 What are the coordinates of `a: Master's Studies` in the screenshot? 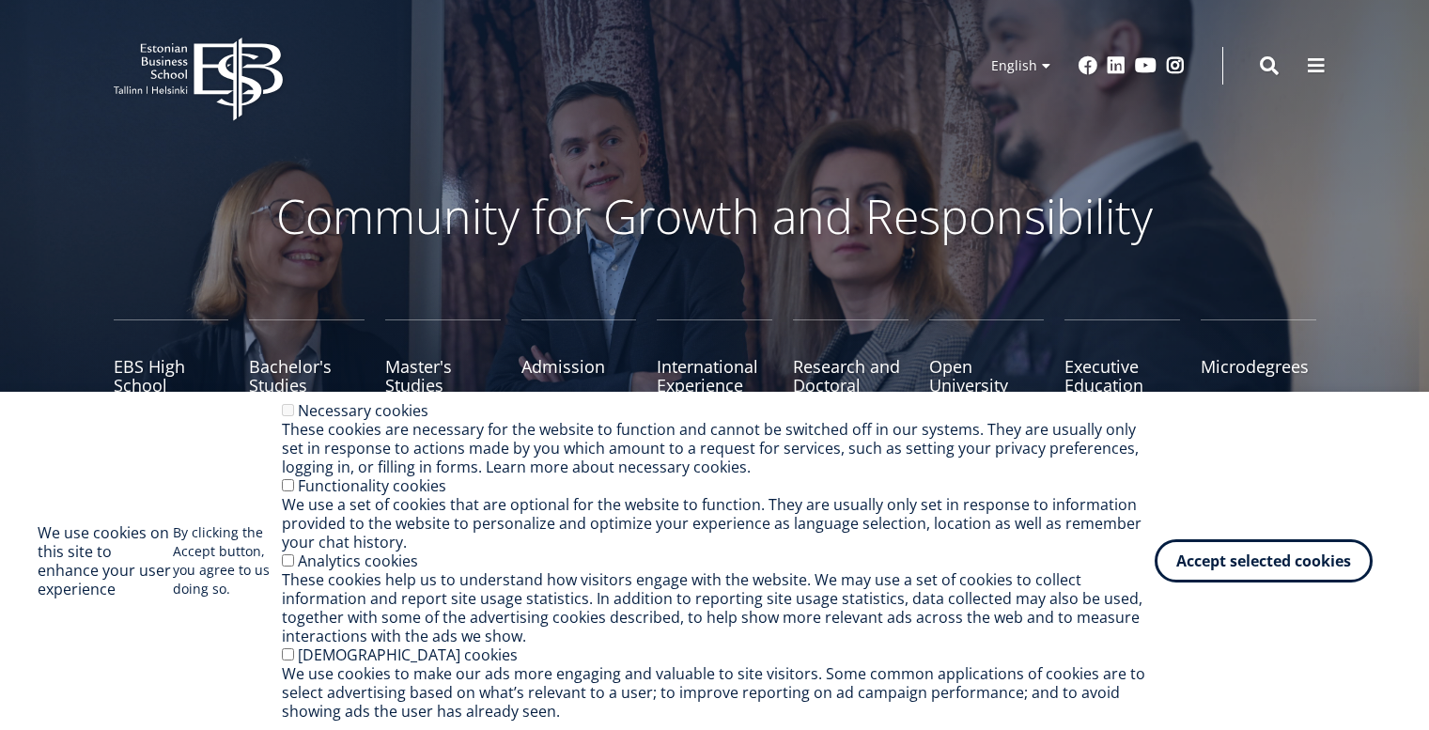 It's located at (443, 367).